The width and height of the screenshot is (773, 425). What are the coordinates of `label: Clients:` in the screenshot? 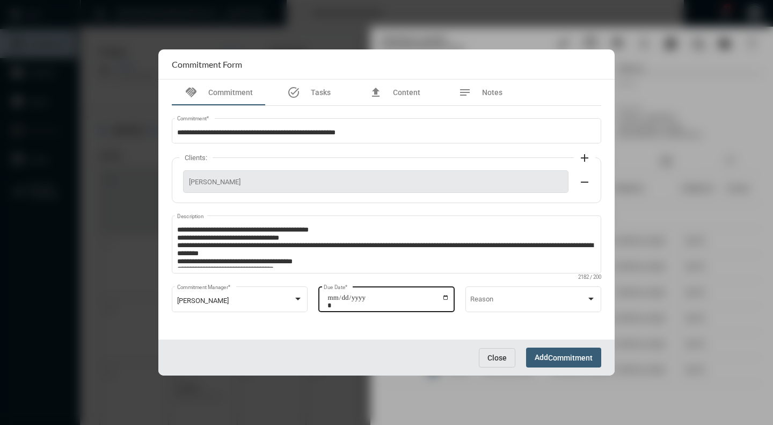 It's located at (196, 157).